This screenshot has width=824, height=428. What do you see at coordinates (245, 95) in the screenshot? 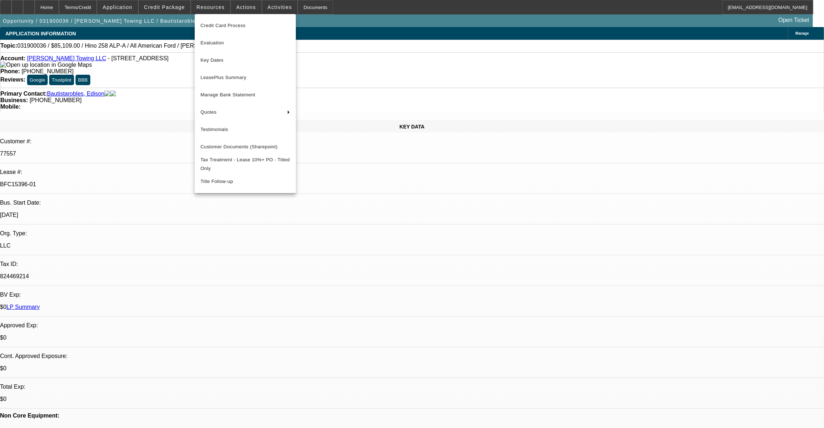
I see `span: Manage Bank Statement` at bounding box center [245, 95].